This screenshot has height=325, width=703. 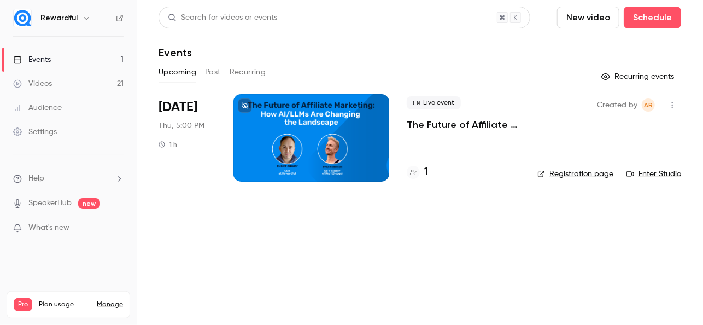 What do you see at coordinates (649, 105) in the screenshot?
I see `span: AR` at bounding box center [649, 105].